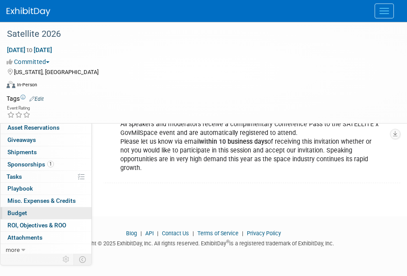 Image resolution: width=407 pixels, height=276 pixels. What do you see at coordinates (42, 200) in the screenshot?
I see `span: Misc. Expenses & Credits` at bounding box center [42, 200].